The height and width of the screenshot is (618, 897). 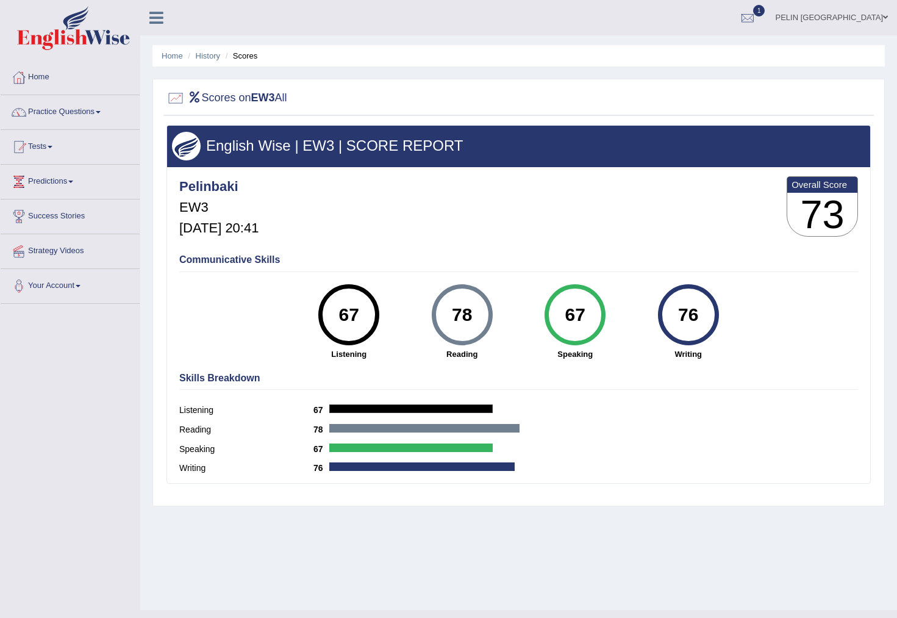 What do you see at coordinates (518, 146) in the screenshot?
I see `h3: English Wise | EW3 | SCORE REPORT` at bounding box center [518, 146].